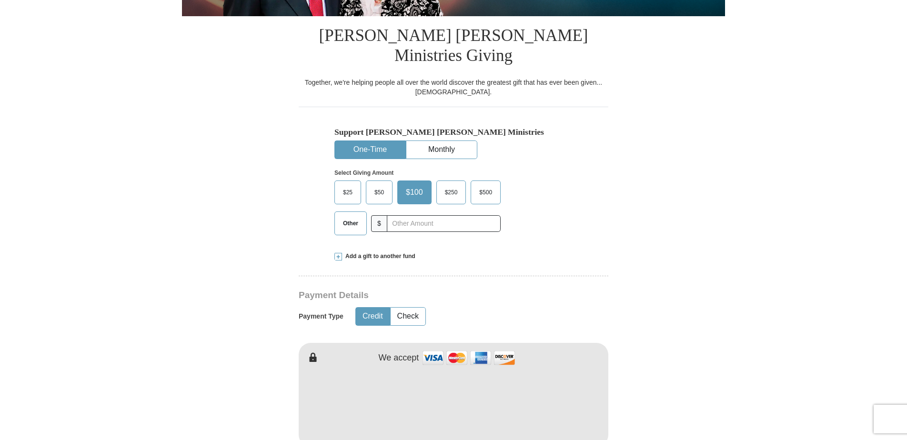  I want to click on button: Check, so click(408, 316).